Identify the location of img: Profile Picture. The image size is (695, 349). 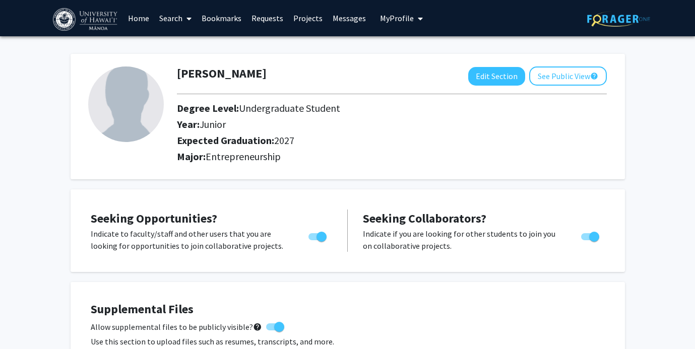
(126, 104).